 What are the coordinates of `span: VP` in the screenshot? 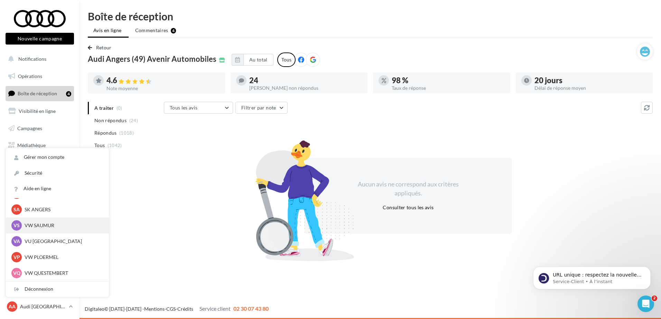 It's located at (17, 258).